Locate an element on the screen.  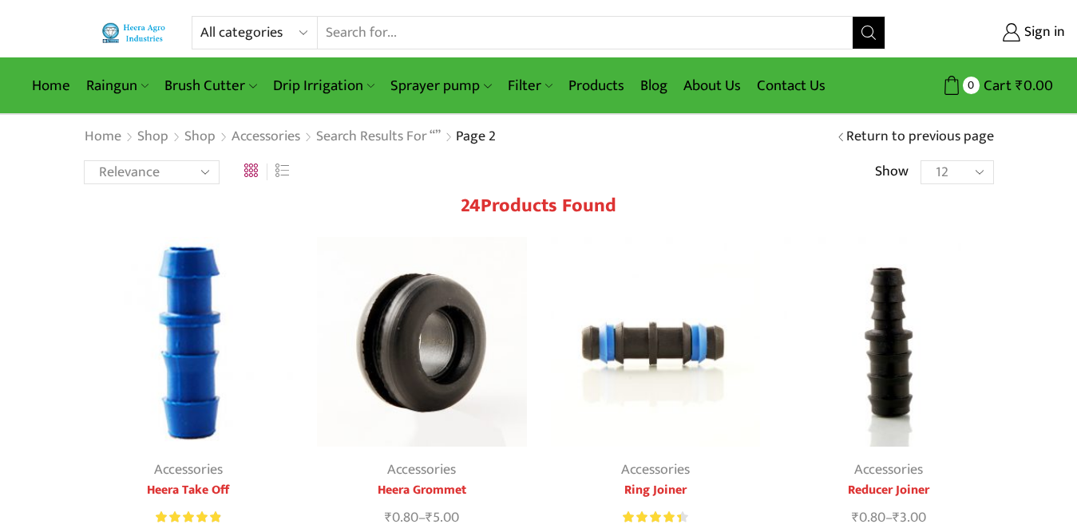
a: Heera Grommet is located at coordinates (421, 491).